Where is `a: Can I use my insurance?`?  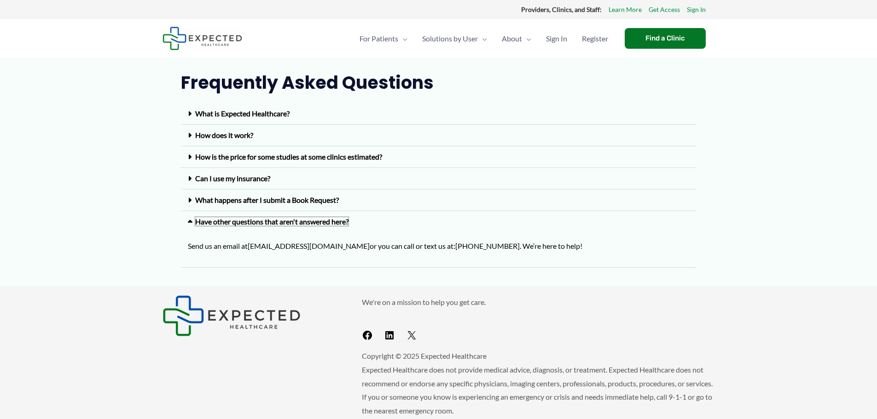 a: Can I use my insurance? is located at coordinates (233, 178).